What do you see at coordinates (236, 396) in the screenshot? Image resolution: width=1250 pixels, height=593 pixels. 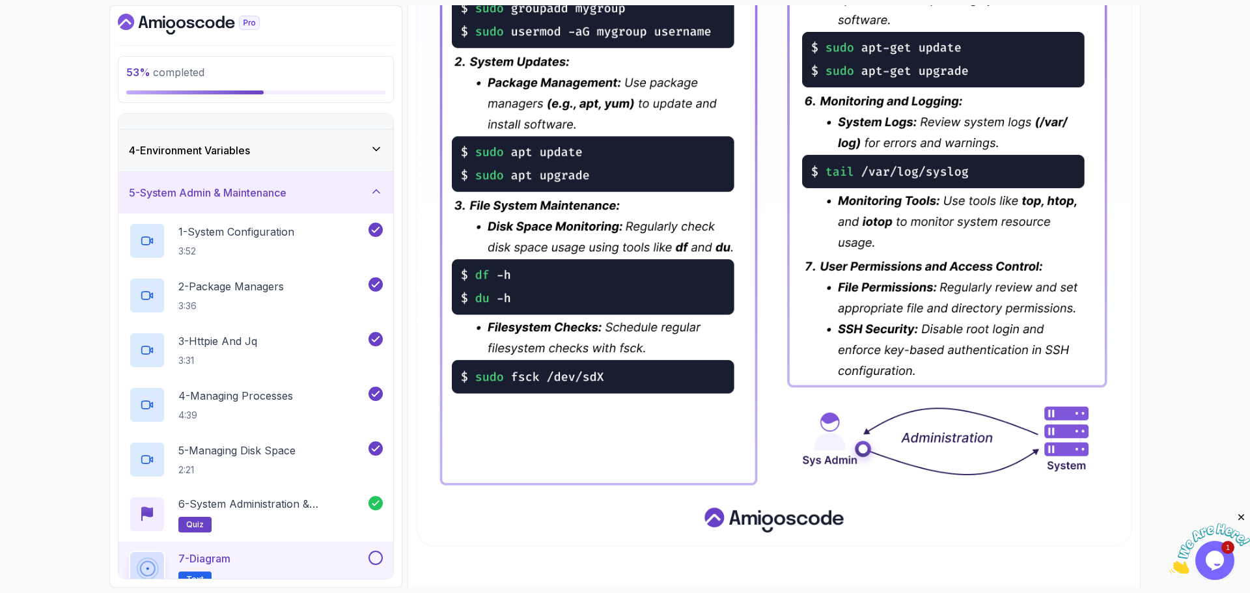 I see `p: 4 - Managing Processes` at bounding box center [236, 396].